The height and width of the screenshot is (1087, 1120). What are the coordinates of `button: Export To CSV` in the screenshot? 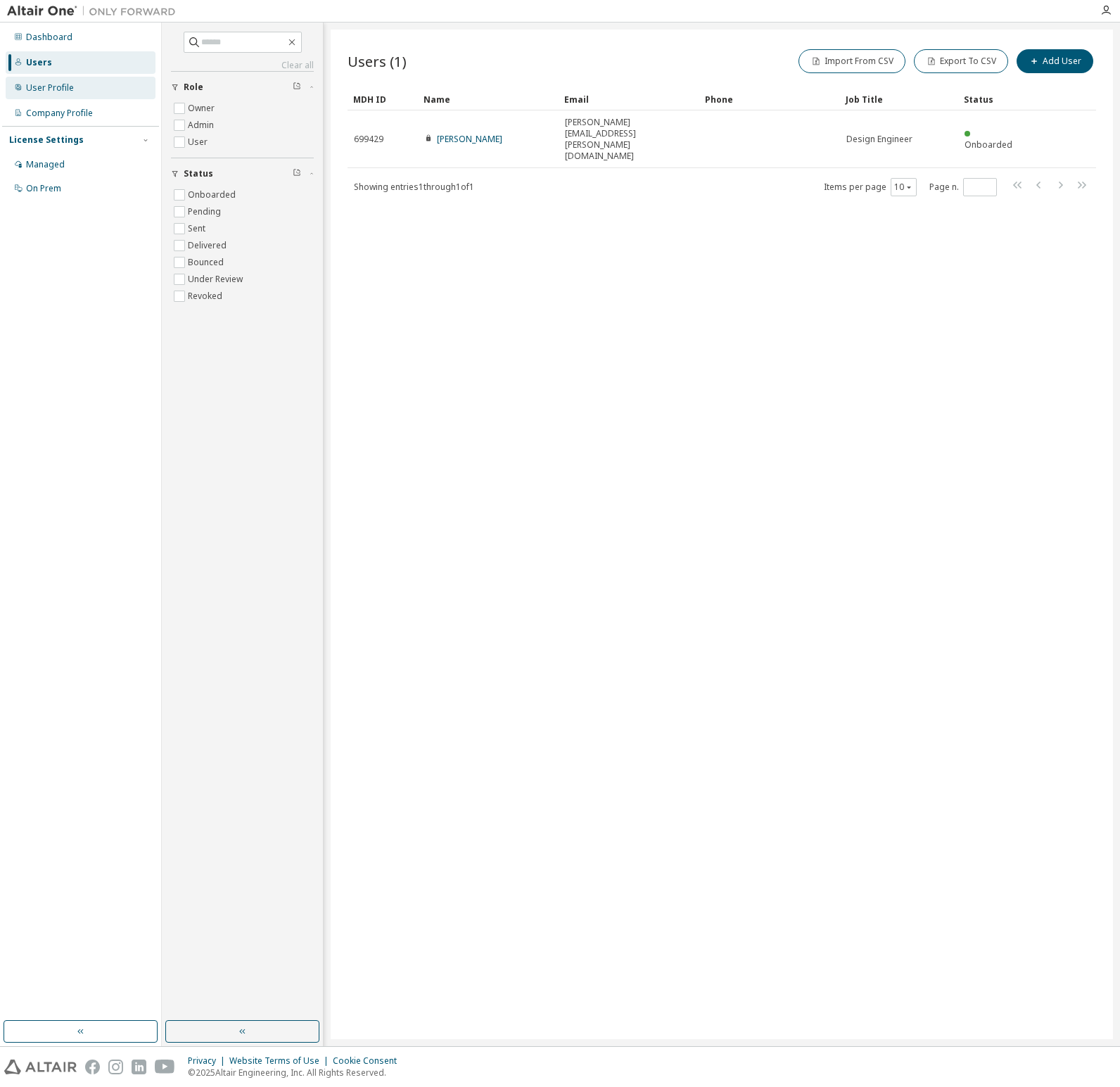 It's located at (961, 61).